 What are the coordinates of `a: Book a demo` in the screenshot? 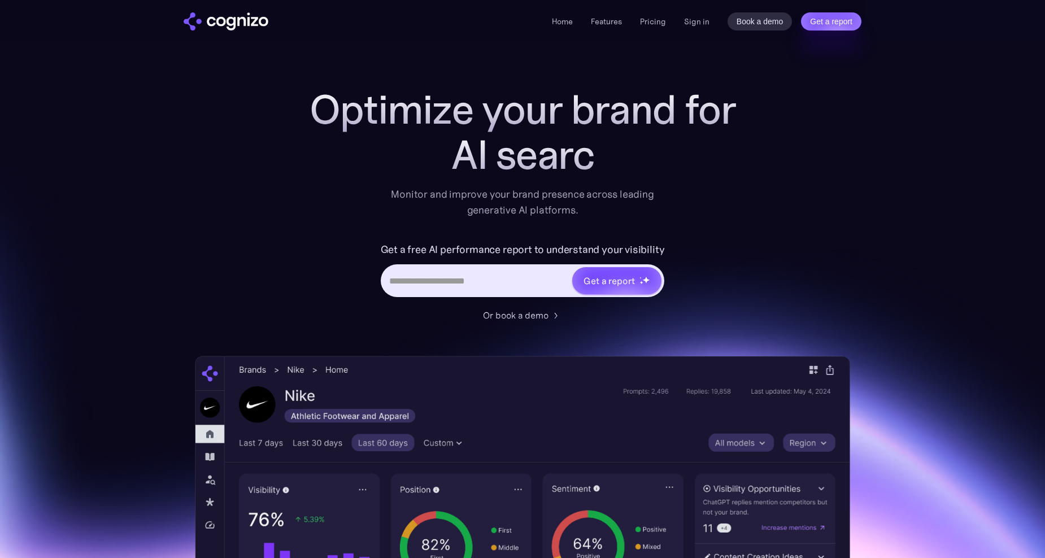 It's located at (760, 21).